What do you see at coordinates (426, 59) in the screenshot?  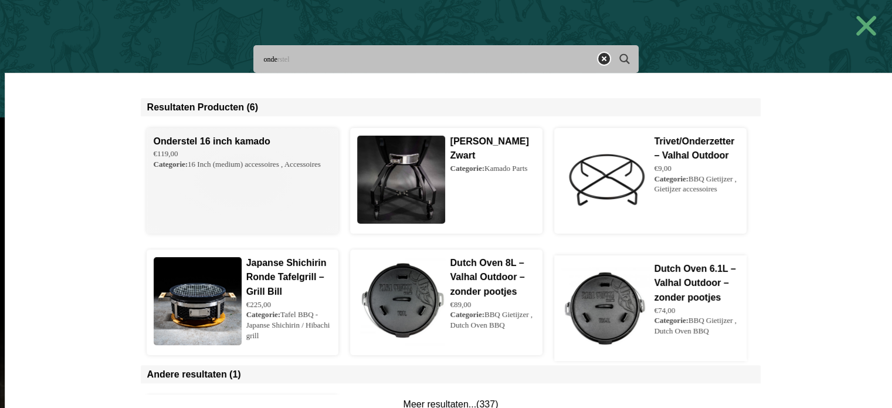 I see `input: Search input` at bounding box center [426, 59].